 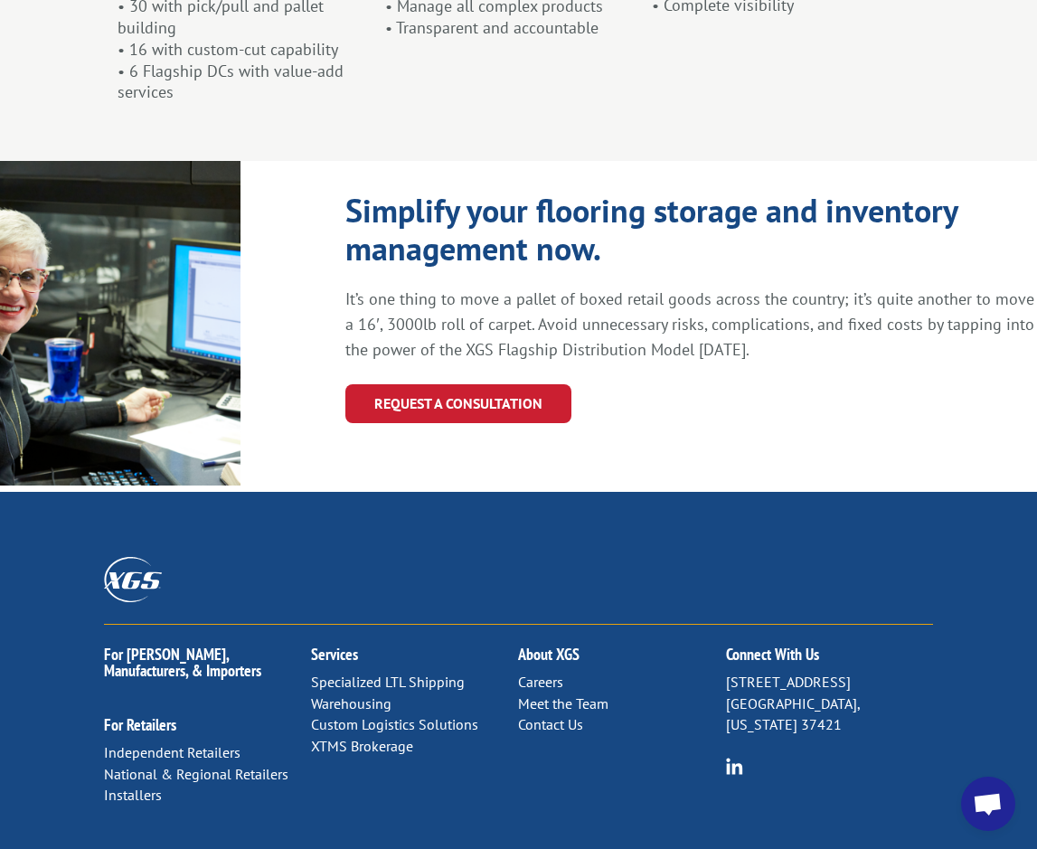 What do you see at coordinates (988, 804) in the screenshot?
I see `a: Open chat` at bounding box center [988, 804].